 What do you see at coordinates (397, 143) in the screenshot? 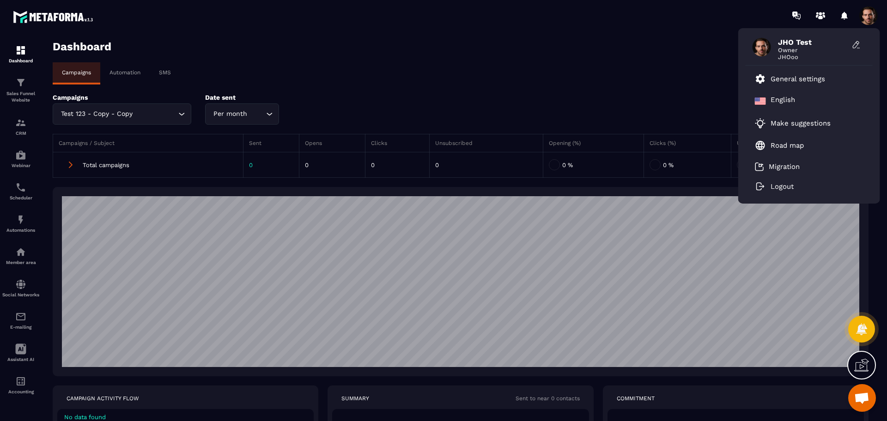
I see `th: Clicks` at bounding box center [397, 143].